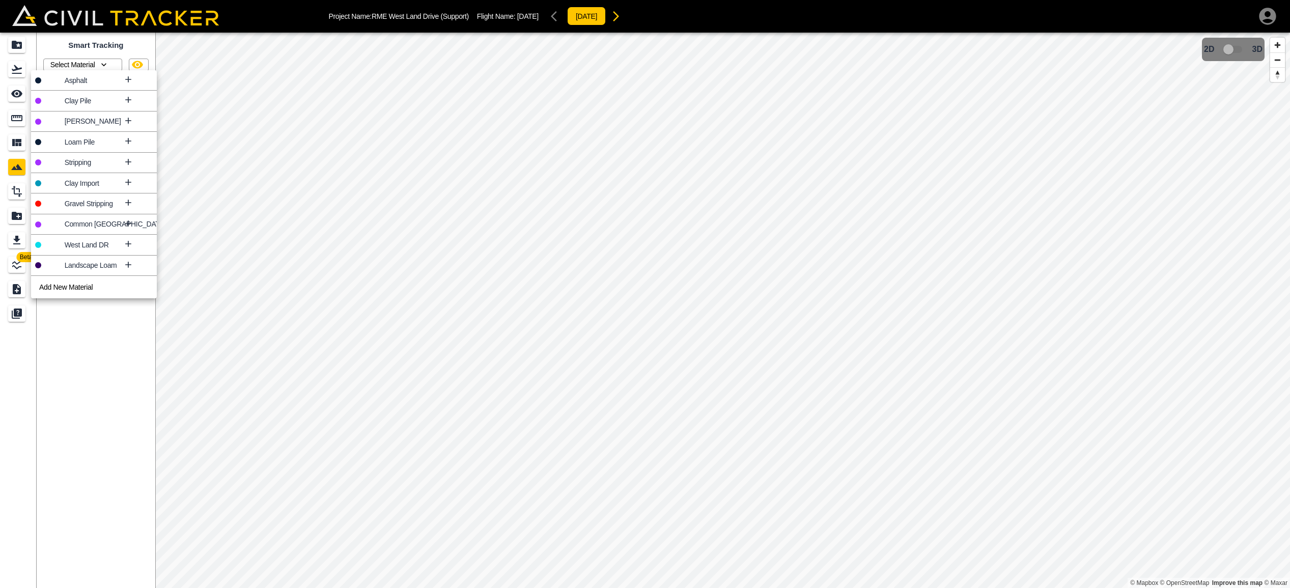  What do you see at coordinates (94, 245) in the screenshot?
I see `p: West Land DR` at bounding box center [94, 245].